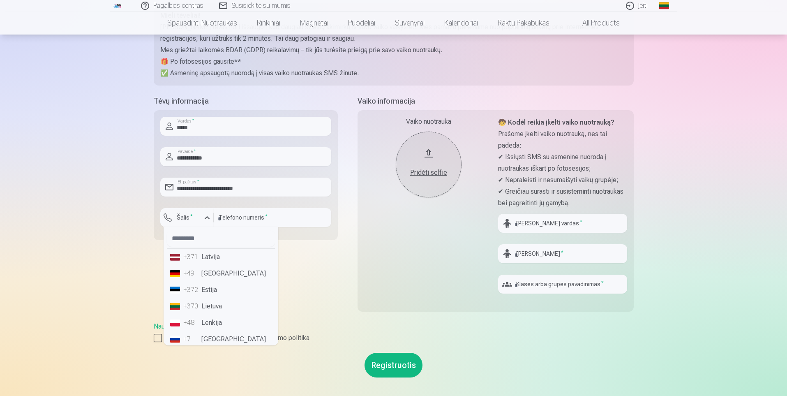 The width and height of the screenshot is (787, 396). Describe the element at coordinates (192, 273) in the screenshot. I see `div: +49` at that location.